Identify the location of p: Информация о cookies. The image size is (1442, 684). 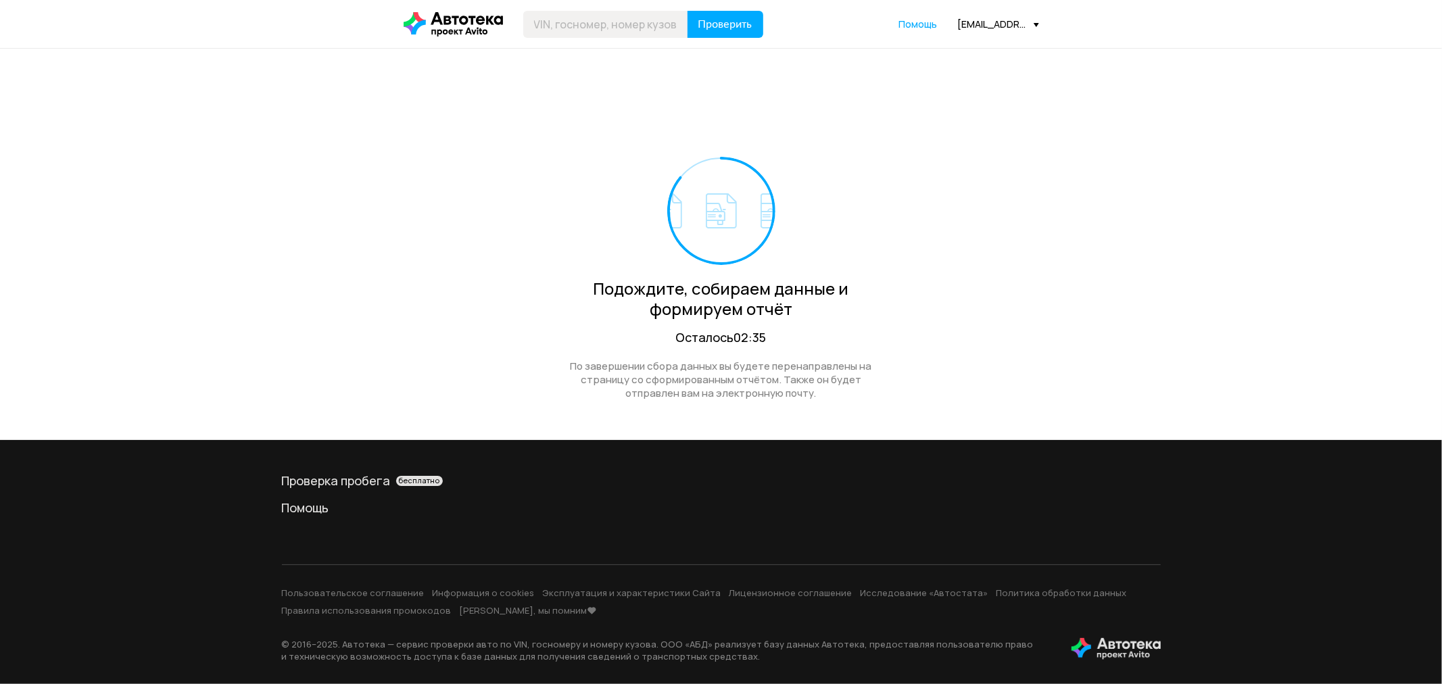
(483, 593).